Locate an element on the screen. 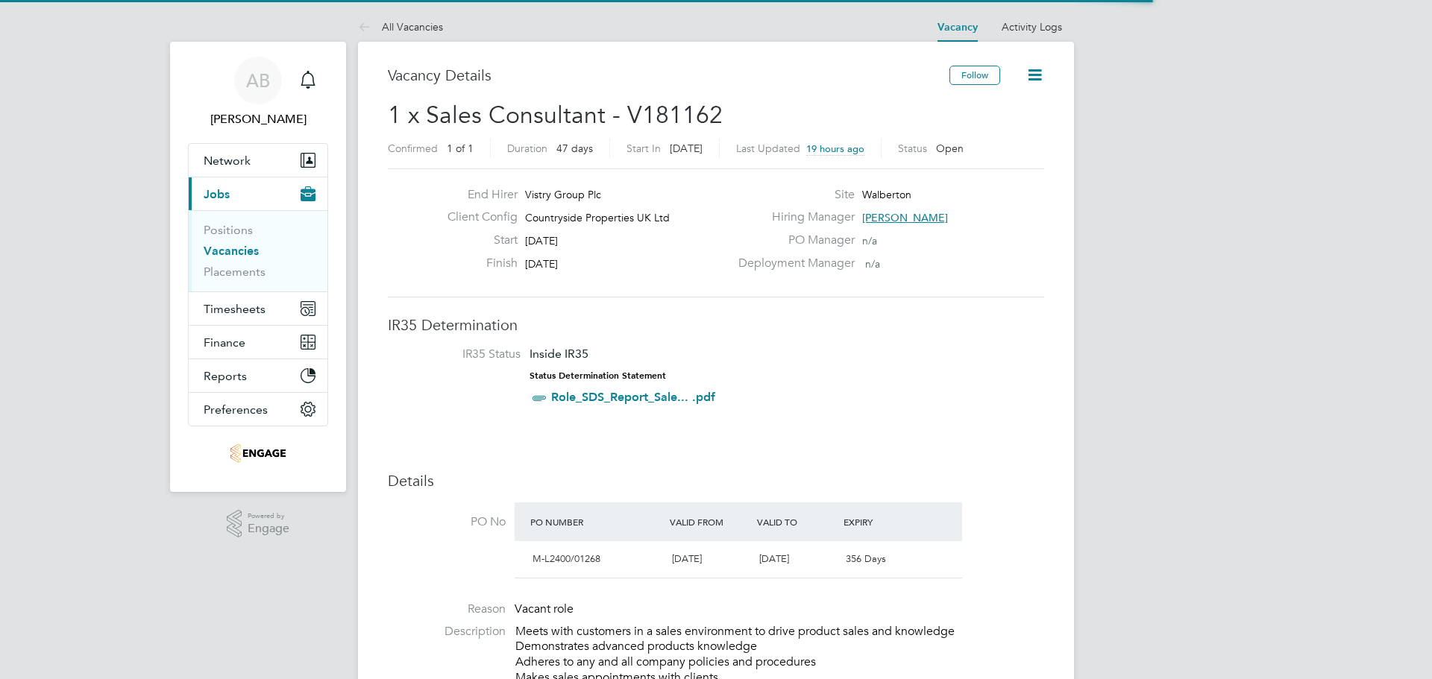  label: Finish is located at coordinates (476, 263).